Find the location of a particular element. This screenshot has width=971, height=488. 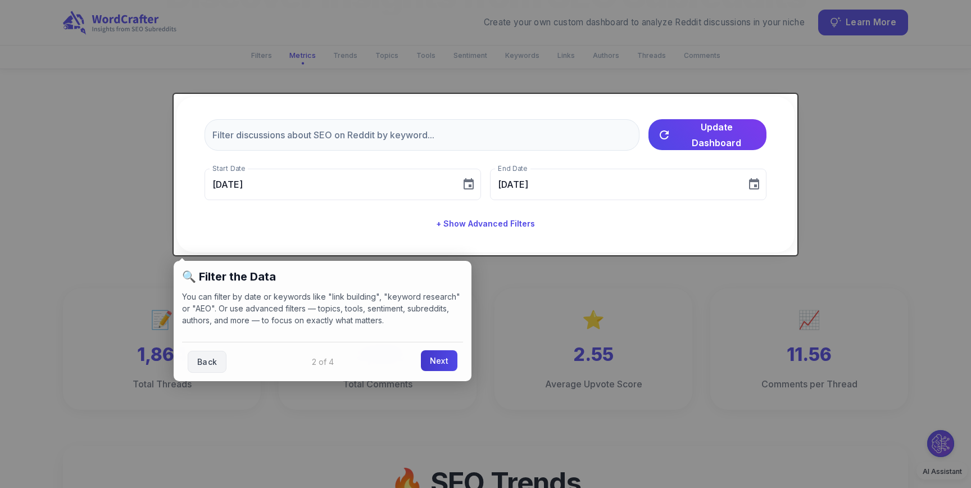

label: Start Date is located at coordinates (229, 168).